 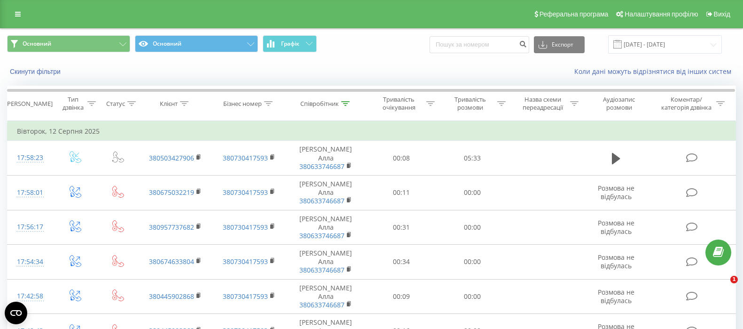 I want to click on a: 380674633804, so click(x=172, y=261).